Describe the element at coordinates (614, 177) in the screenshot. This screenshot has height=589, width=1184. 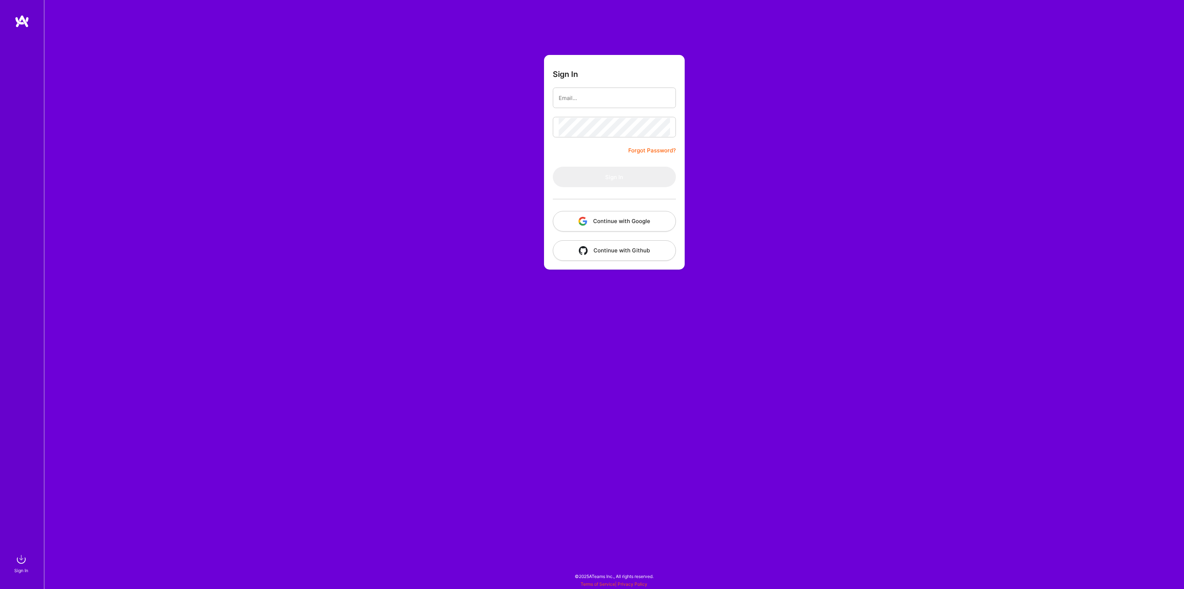
I see `button: Sign In` at that location.